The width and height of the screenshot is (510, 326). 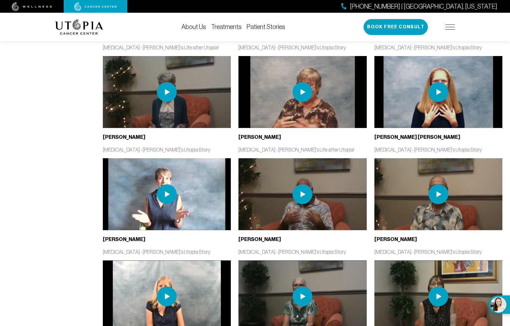 I want to click on a: Treatments, so click(x=226, y=27).